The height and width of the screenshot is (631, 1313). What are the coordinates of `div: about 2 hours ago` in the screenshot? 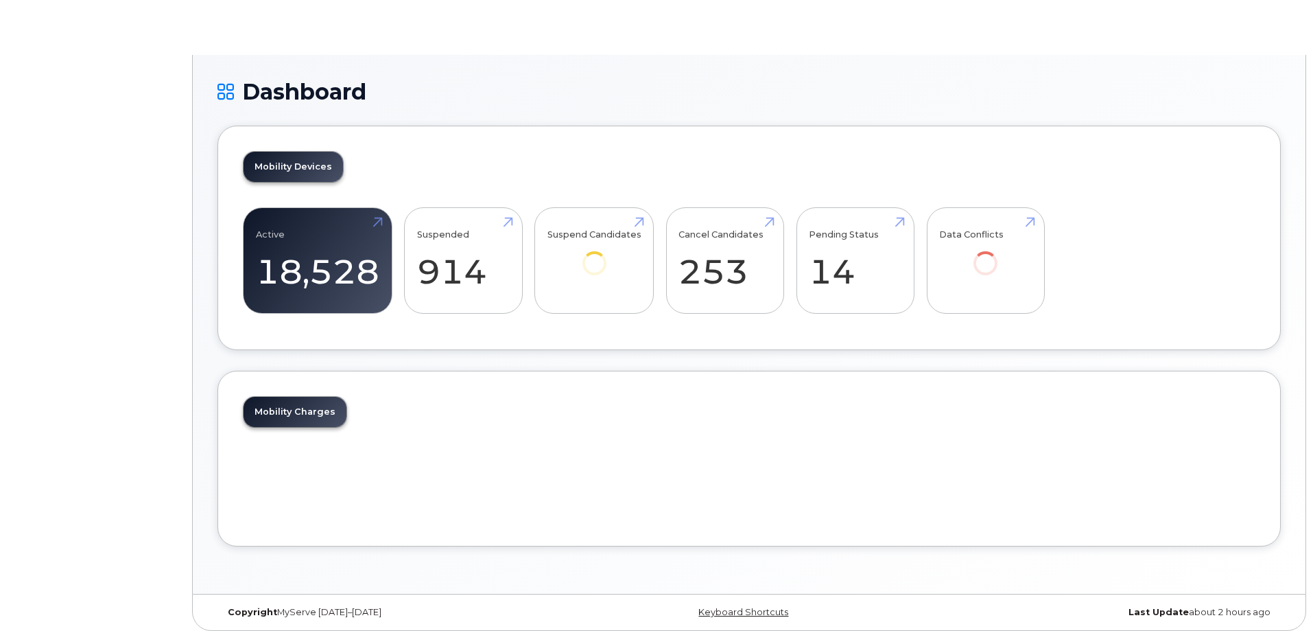 It's located at (1103, 612).